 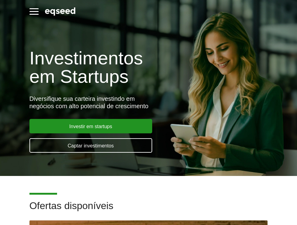 I want to click on a: Investir em startups, so click(x=91, y=126).